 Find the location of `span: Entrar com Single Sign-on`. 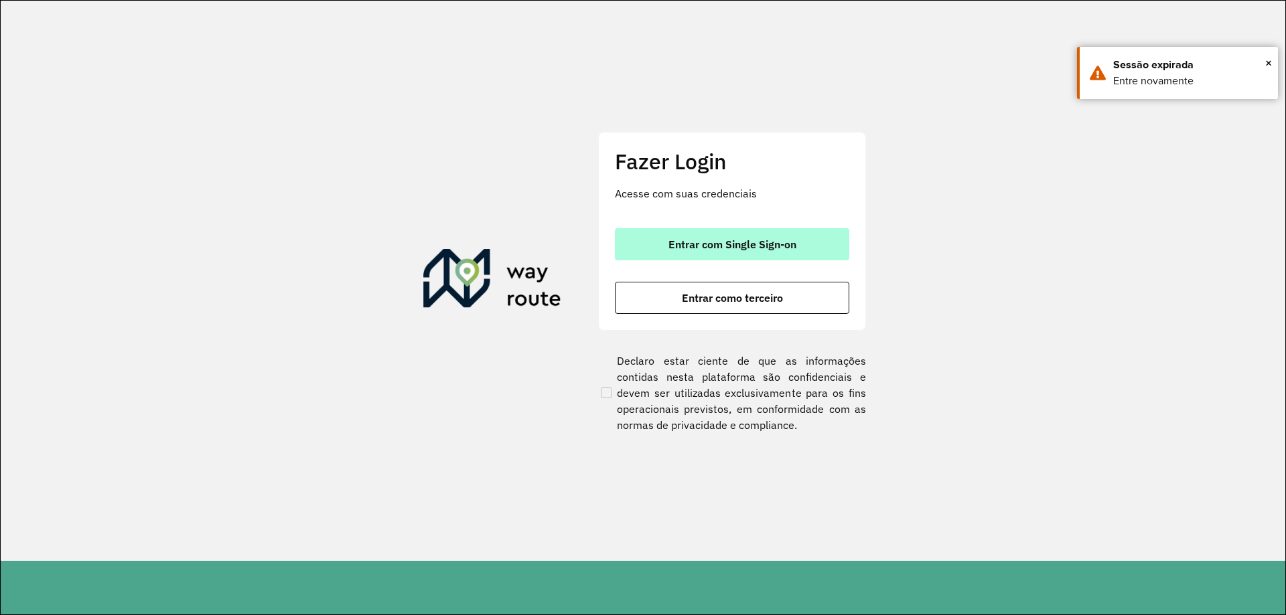

span: Entrar com Single Sign-on is located at coordinates (732, 244).